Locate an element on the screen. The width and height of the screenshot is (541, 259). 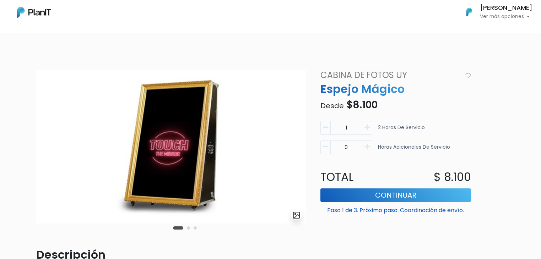
img: gallery-light is located at coordinates (296, 215).